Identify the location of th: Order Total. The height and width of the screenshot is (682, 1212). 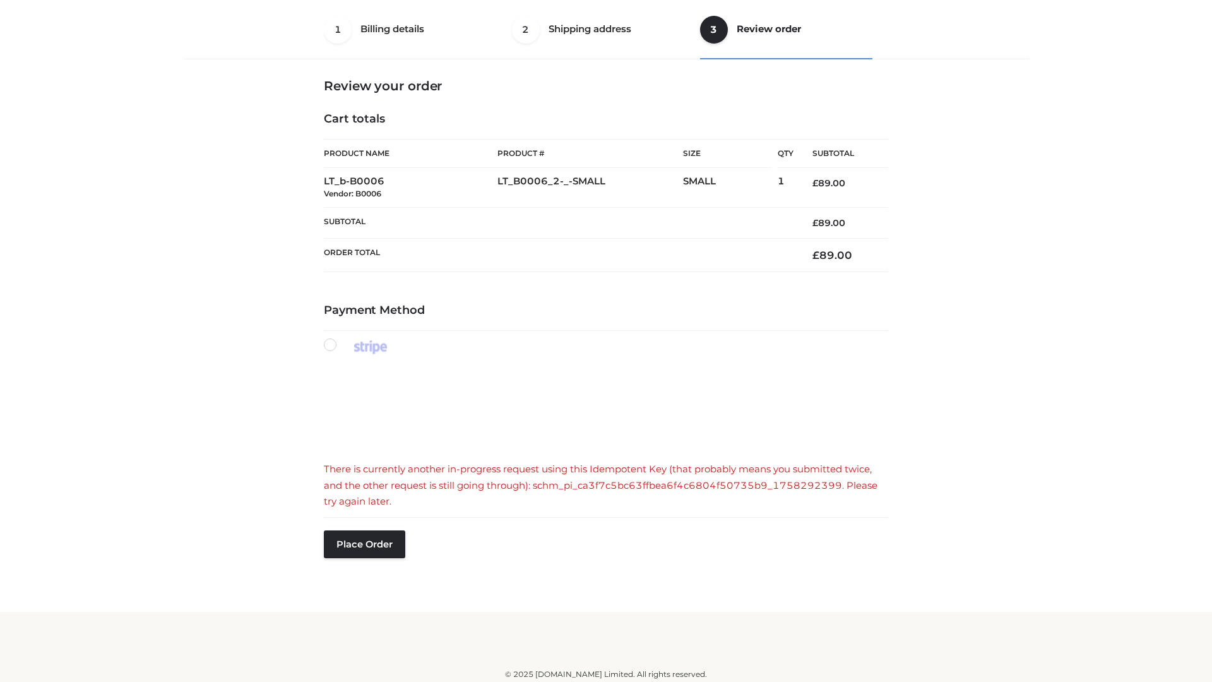
(559, 255).